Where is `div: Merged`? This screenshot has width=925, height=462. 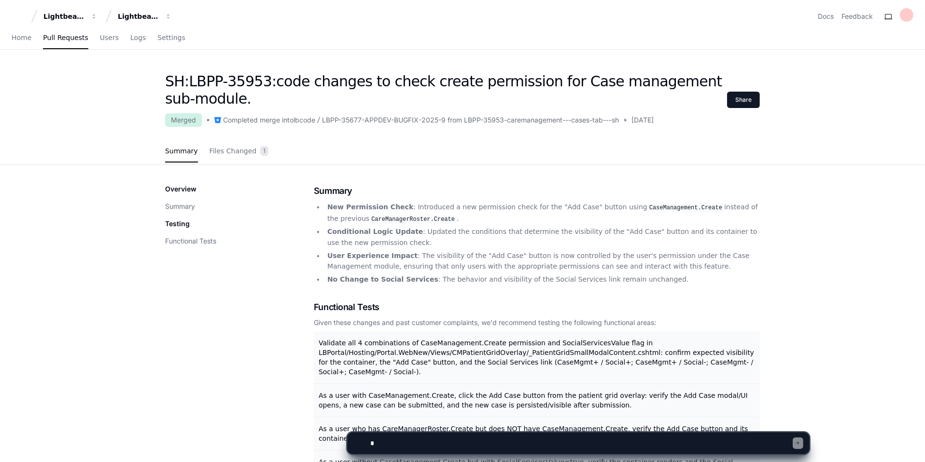
div: Merged is located at coordinates (183, 120).